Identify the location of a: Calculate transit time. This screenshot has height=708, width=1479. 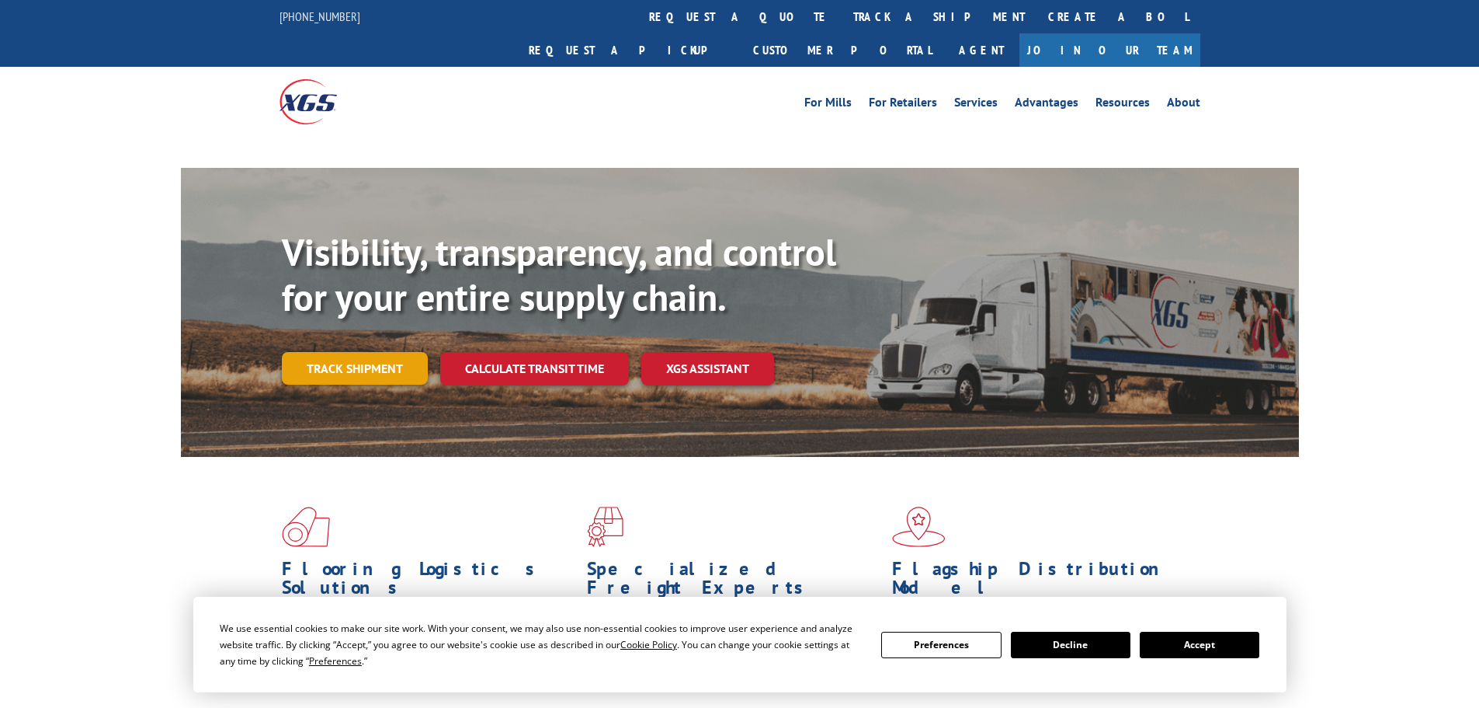
(534, 368).